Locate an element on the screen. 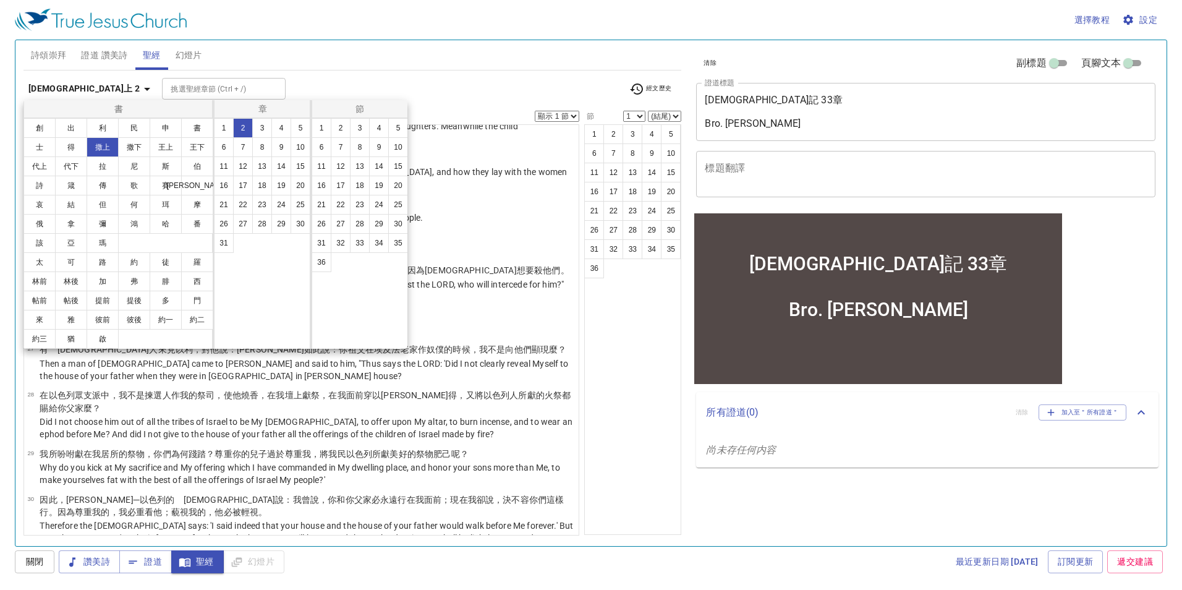 This screenshot has width=1182, height=590. button: 撒下 is located at coordinates (134, 147).